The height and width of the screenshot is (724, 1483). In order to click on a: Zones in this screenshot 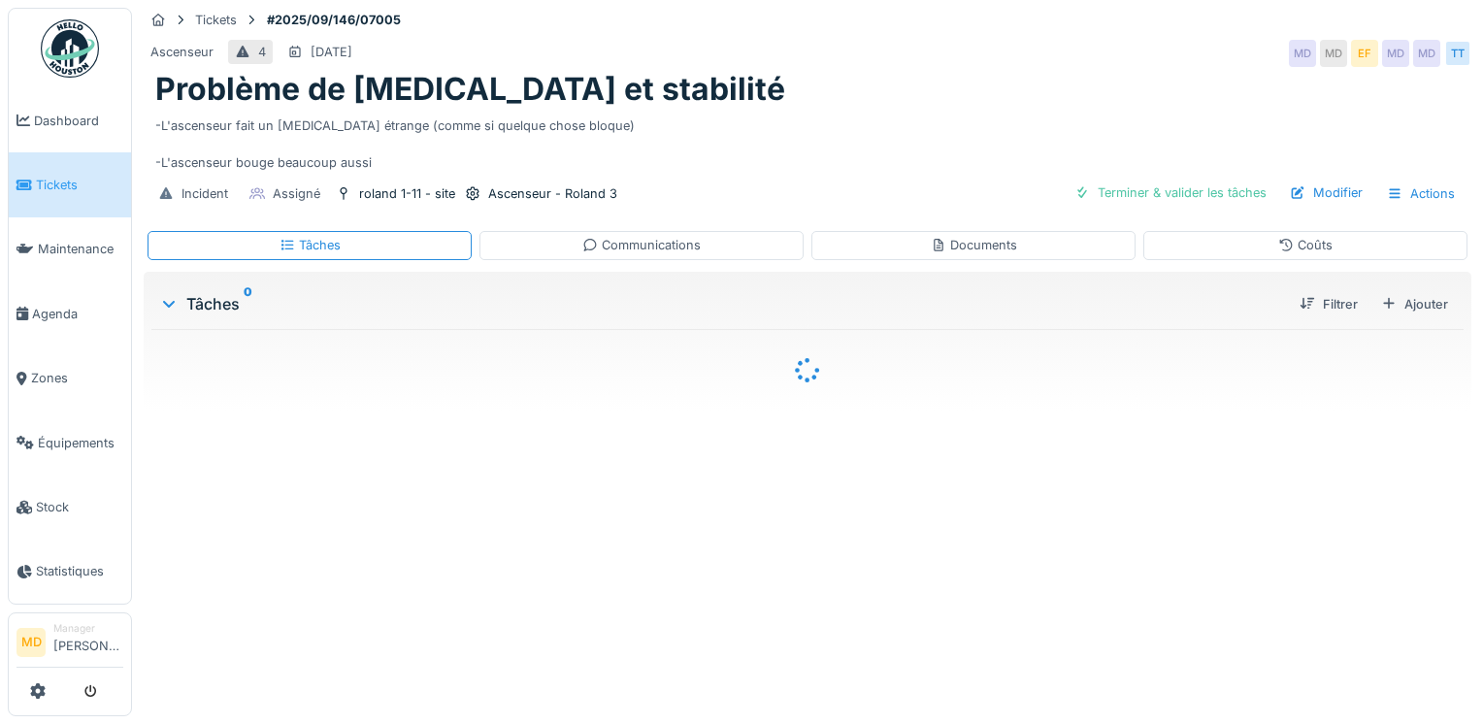, I will do `click(70, 379)`.